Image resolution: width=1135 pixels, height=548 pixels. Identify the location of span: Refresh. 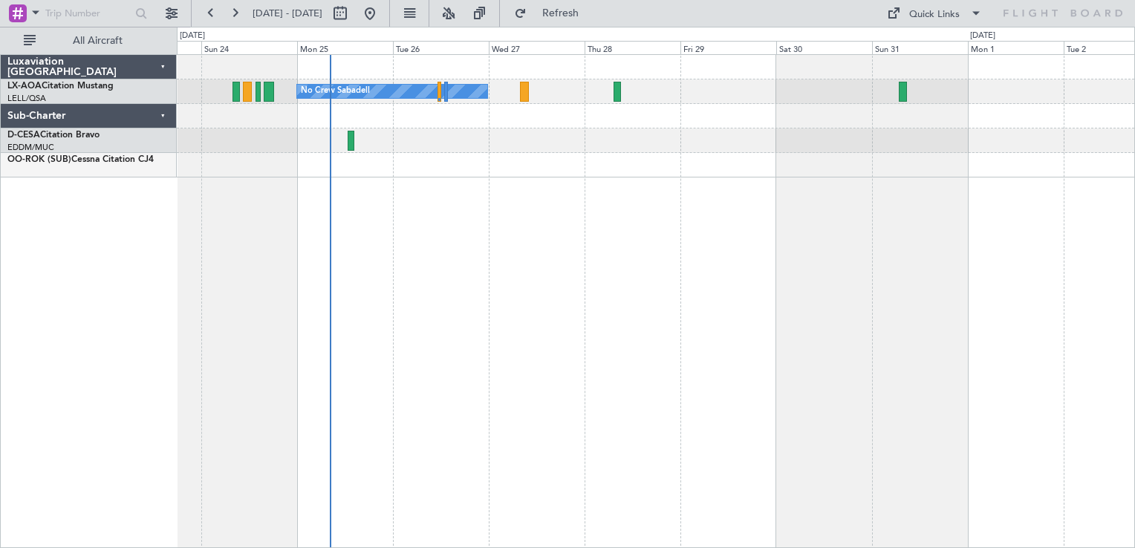
(561, 13).